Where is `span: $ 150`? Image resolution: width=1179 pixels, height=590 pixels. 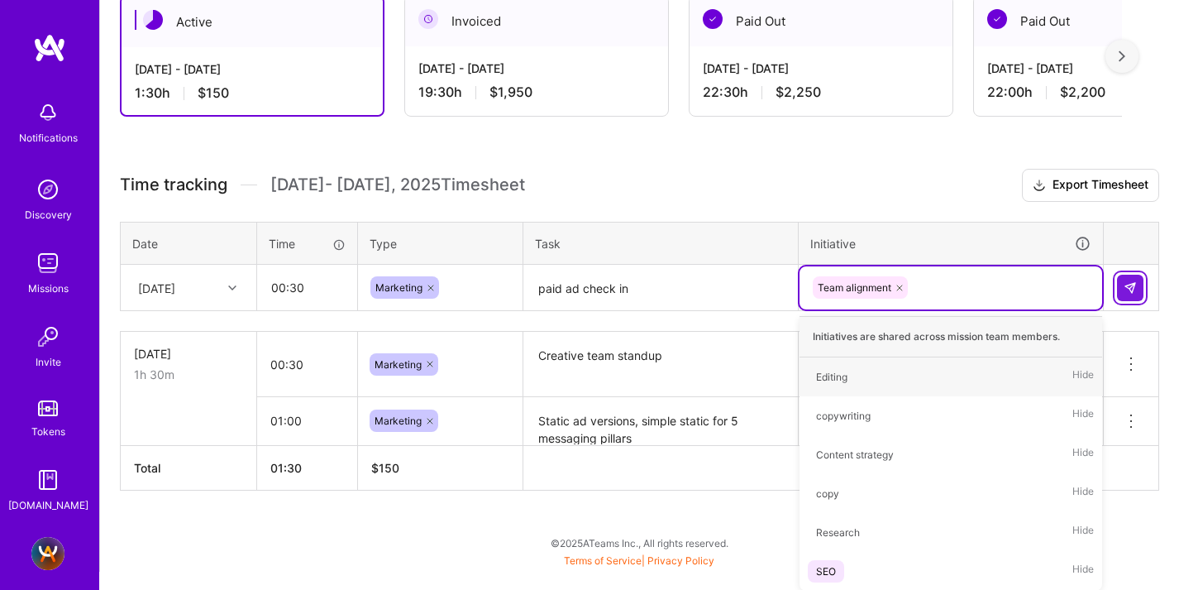 span: $ 150 is located at coordinates (385, 467).